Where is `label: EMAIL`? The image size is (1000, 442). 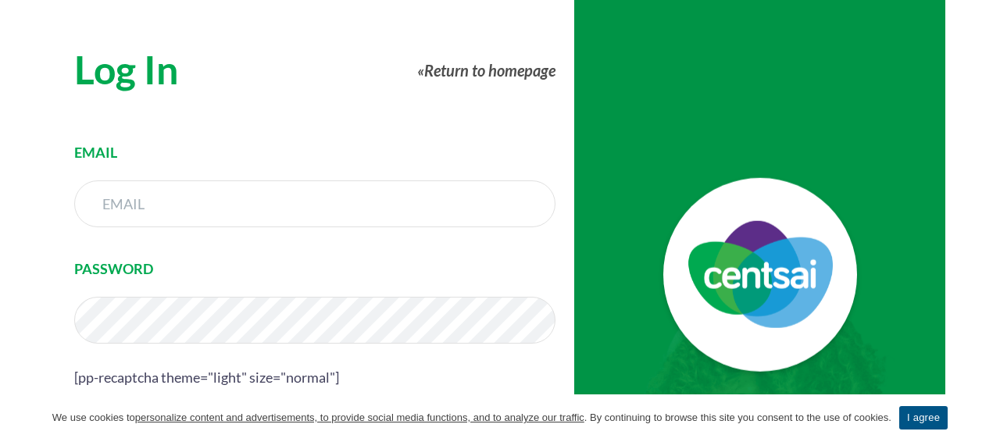 label: EMAIL is located at coordinates (315, 152).